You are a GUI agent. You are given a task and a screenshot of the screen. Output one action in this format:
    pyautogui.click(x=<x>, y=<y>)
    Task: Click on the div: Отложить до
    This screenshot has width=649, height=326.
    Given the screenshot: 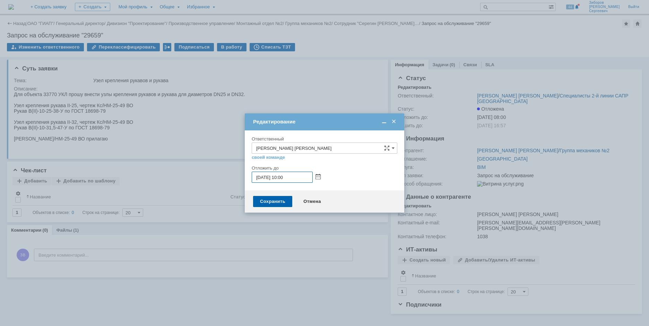 What is the action you would take?
    pyautogui.click(x=324, y=168)
    